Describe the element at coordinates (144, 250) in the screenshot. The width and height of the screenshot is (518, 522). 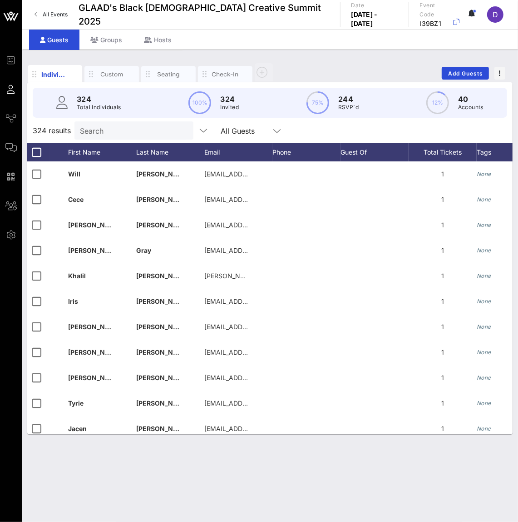
I see `span: Gray` at that location.